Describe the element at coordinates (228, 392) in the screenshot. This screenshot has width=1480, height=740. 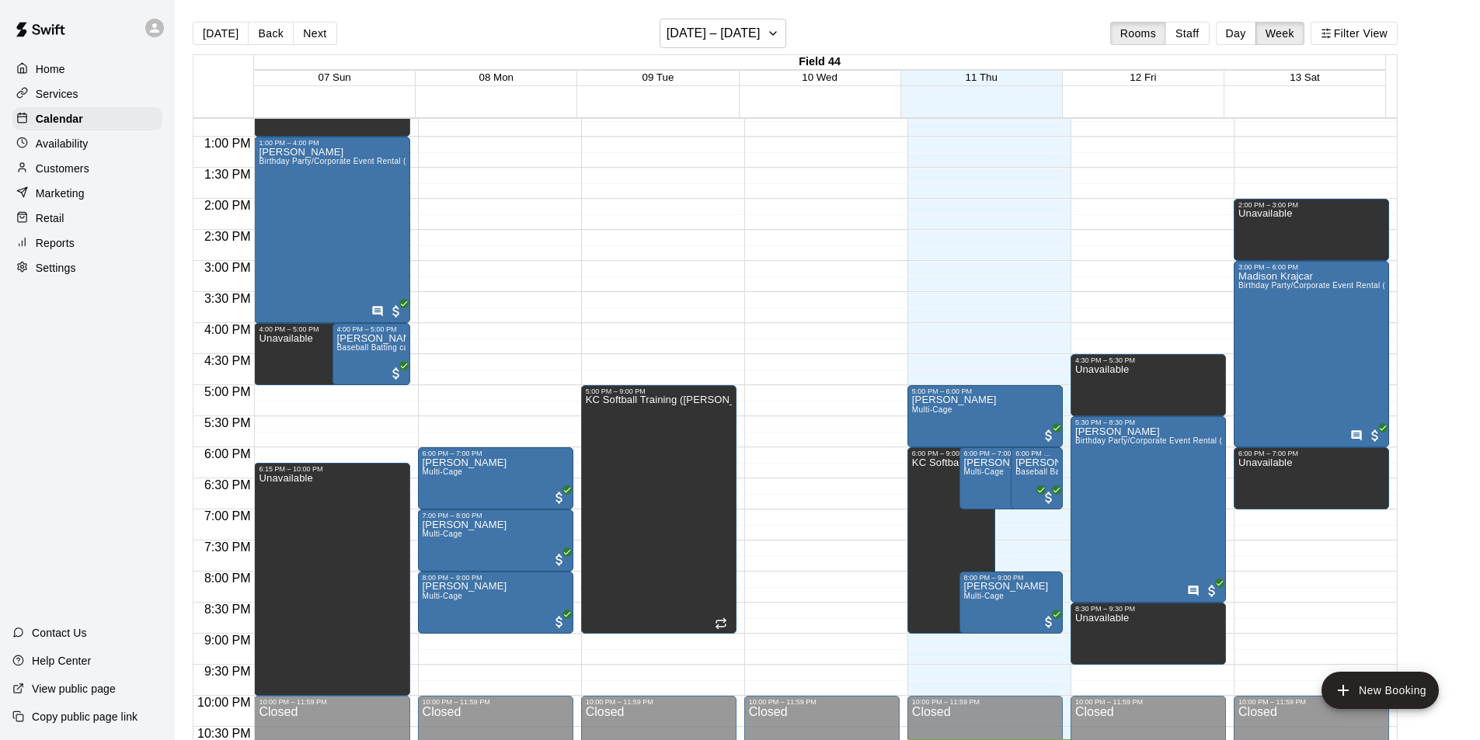
I see `span: 5:00 PM` at that location.